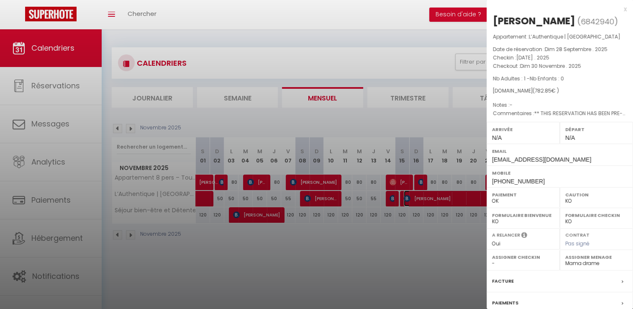 The image size is (633, 309). Describe the element at coordinates (560, 113) in the screenshot. I see `p: Commentaires :` at that location.